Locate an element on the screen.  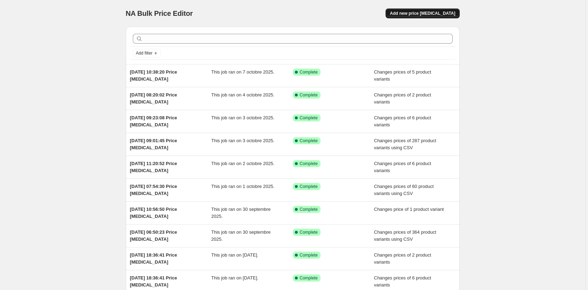
span: This job ran on 2 octobre 2025. is located at coordinates (243, 163).